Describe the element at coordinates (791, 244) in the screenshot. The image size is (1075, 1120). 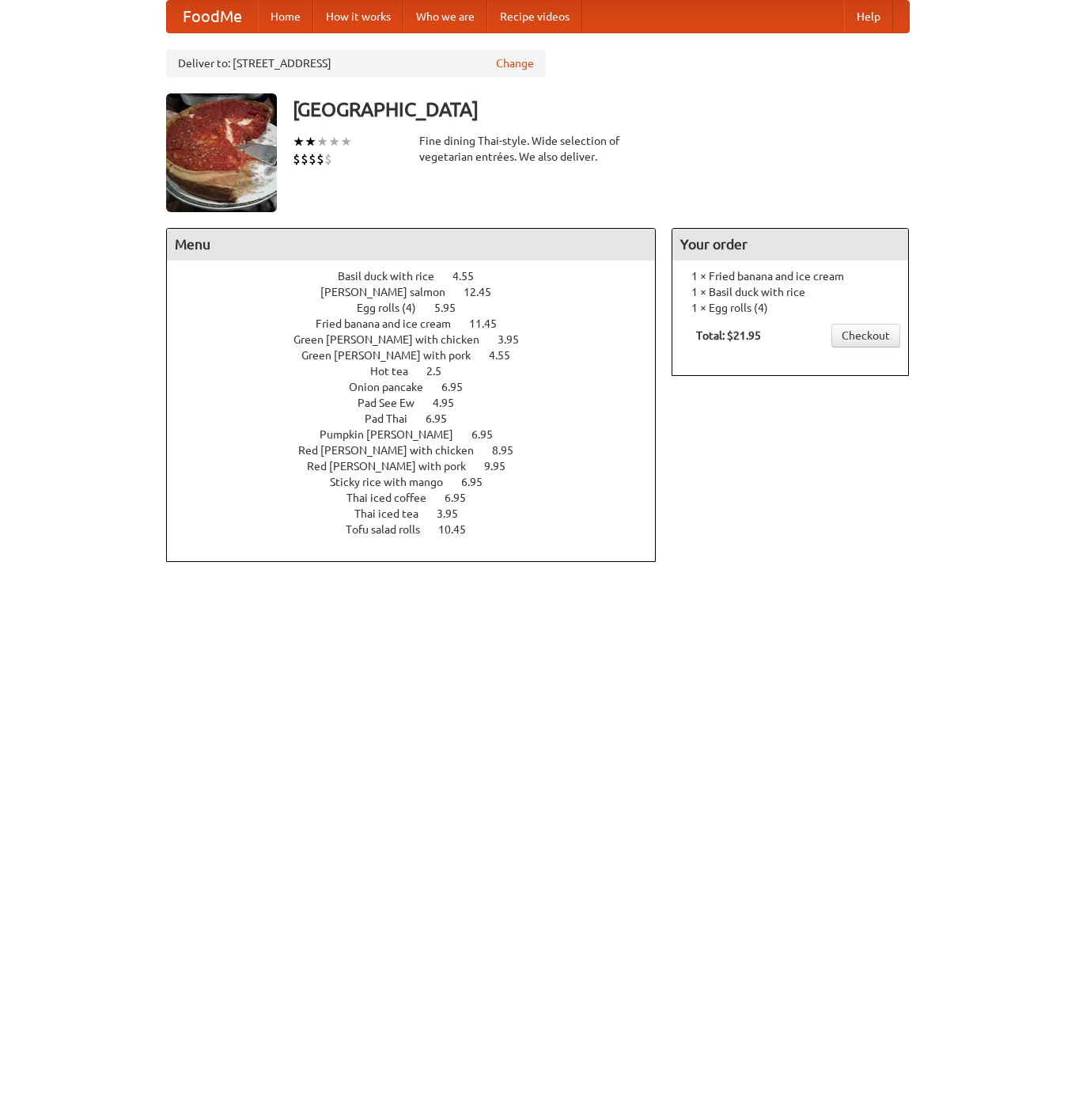
I see `h4: Your order` at that location.